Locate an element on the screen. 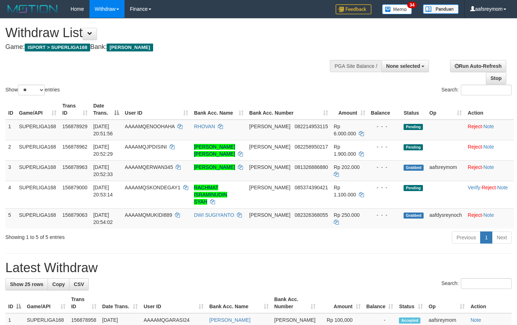 This screenshot has width=517, height=325. a: RACHMAT ISRAMINUDIN SYAH is located at coordinates (210, 195).